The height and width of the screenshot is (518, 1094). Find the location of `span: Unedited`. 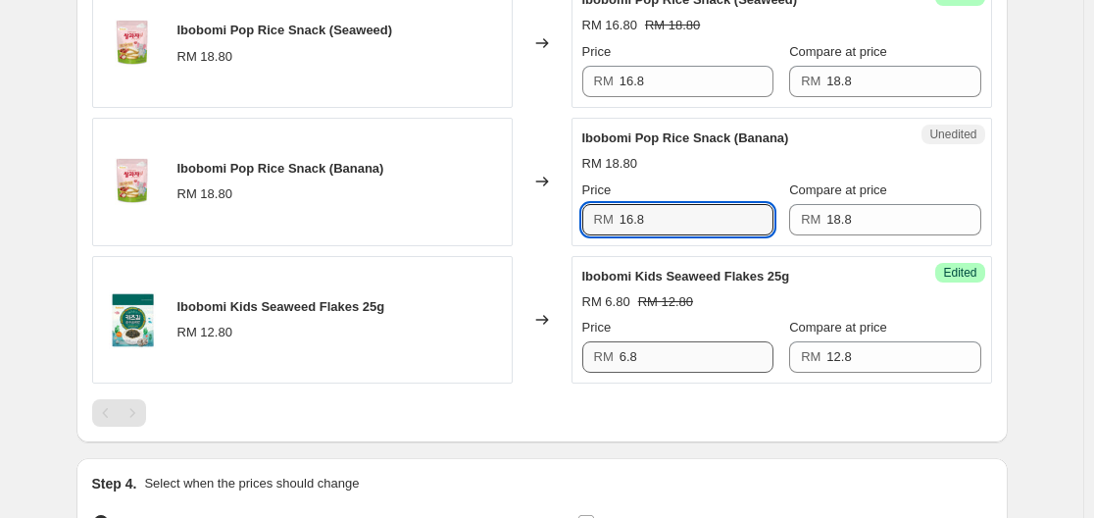

span: Unedited is located at coordinates (953, 134).